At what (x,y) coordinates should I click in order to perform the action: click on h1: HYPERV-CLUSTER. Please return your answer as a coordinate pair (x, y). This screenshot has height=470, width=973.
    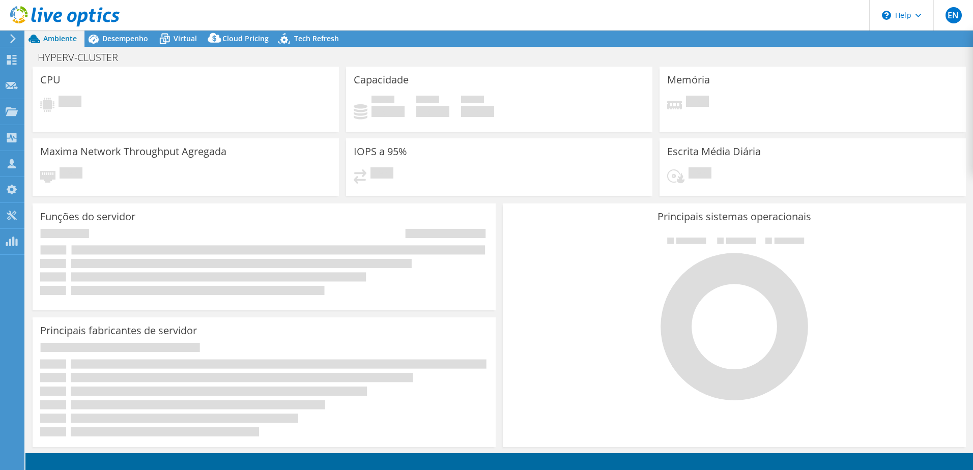
    Looking at the image, I should click on (83, 57).